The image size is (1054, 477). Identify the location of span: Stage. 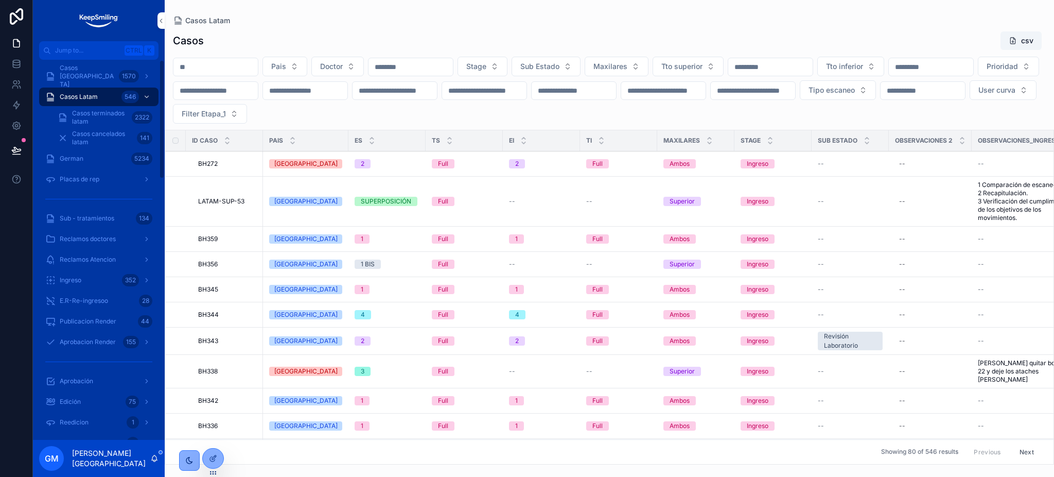
(476, 66).